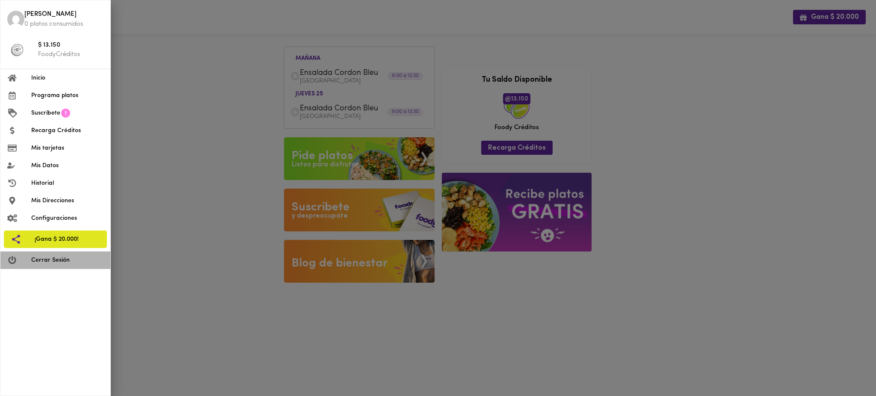 This screenshot has width=876, height=396. Describe the element at coordinates (67, 148) in the screenshot. I see `span: Mis tarjetas` at that location.